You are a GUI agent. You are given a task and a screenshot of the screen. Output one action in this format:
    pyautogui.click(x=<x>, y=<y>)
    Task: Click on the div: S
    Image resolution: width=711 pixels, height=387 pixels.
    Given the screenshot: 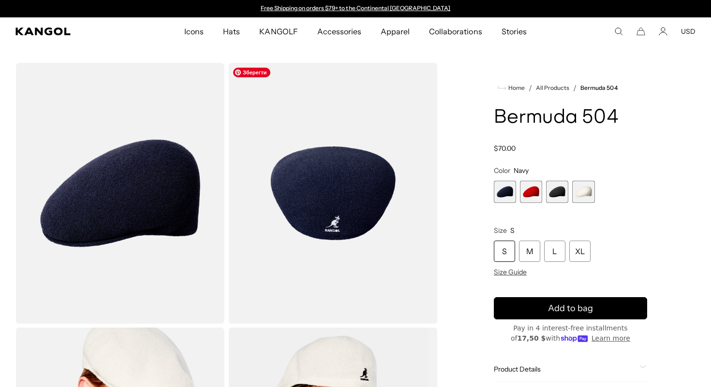 What is the action you would take?
    pyautogui.click(x=505, y=252)
    